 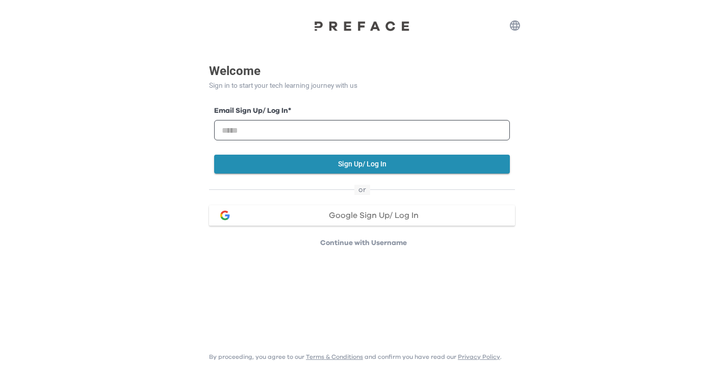 What do you see at coordinates (362, 215) in the screenshot?
I see `button: google loginGoogle Sign Up/ Log In` at bounding box center [362, 215].